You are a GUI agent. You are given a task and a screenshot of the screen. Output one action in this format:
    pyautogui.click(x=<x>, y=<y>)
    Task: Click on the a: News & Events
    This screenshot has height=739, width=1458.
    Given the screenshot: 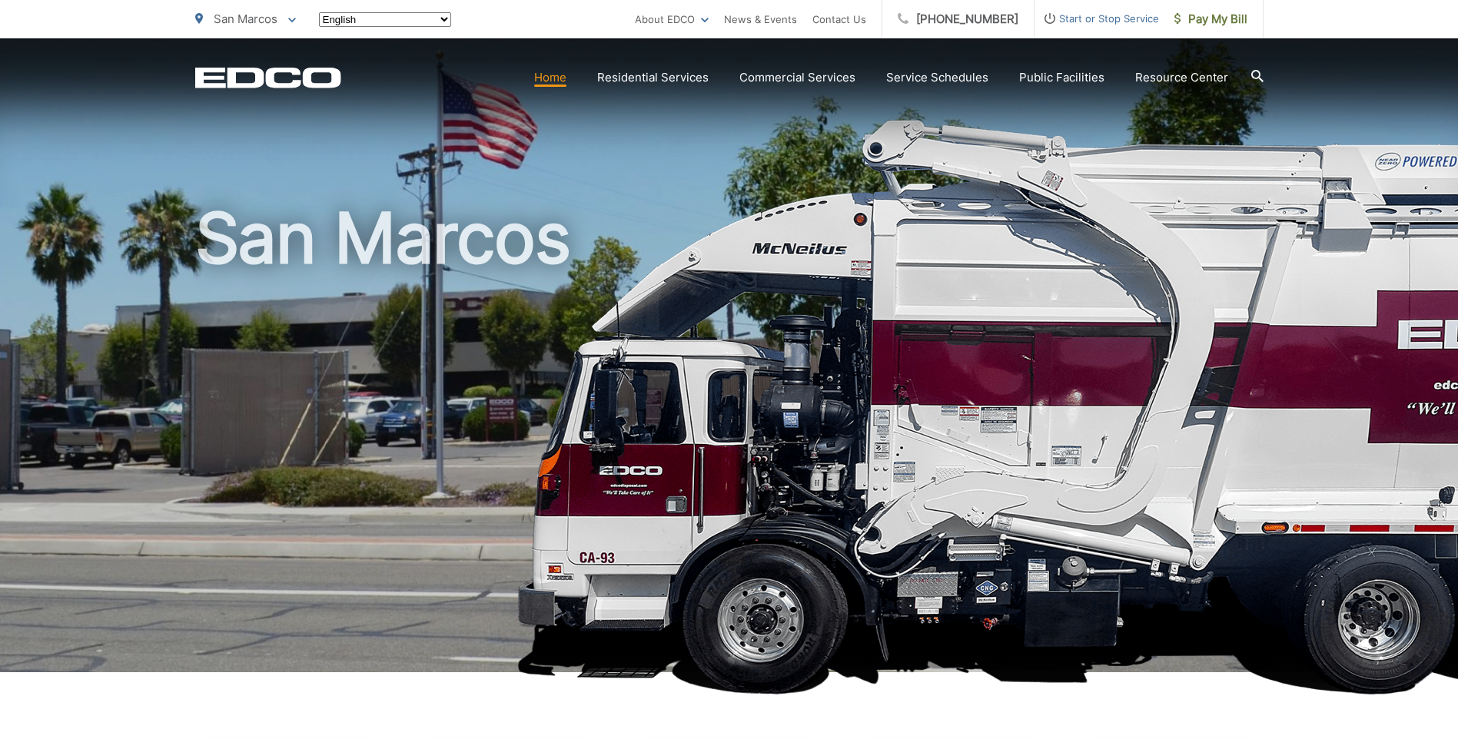 What is the action you would take?
    pyautogui.click(x=760, y=19)
    